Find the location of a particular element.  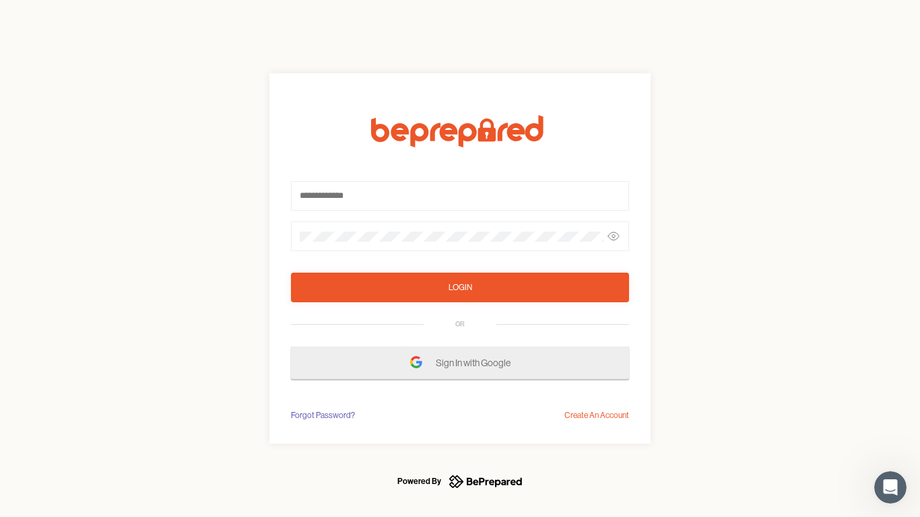

div: Login is located at coordinates (460, 288).